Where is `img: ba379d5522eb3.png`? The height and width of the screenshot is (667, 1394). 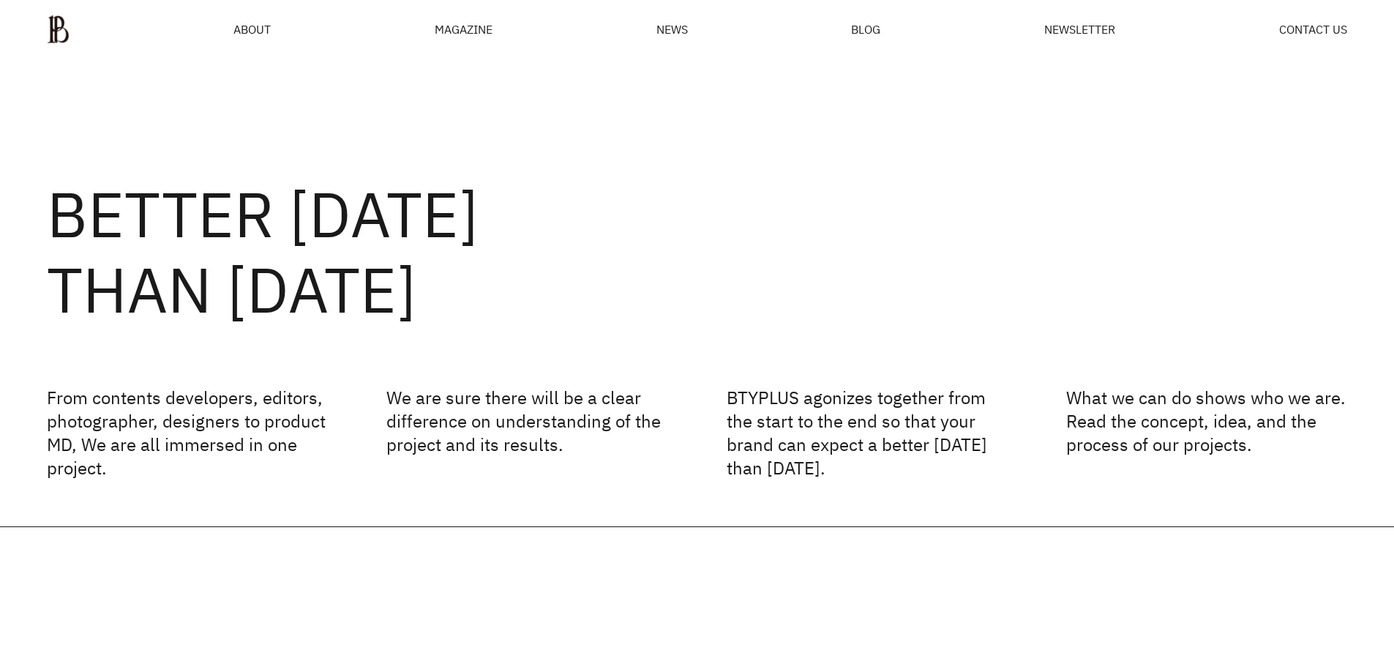 img: ba379d5522eb3.png is located at coordinates (58, 29).